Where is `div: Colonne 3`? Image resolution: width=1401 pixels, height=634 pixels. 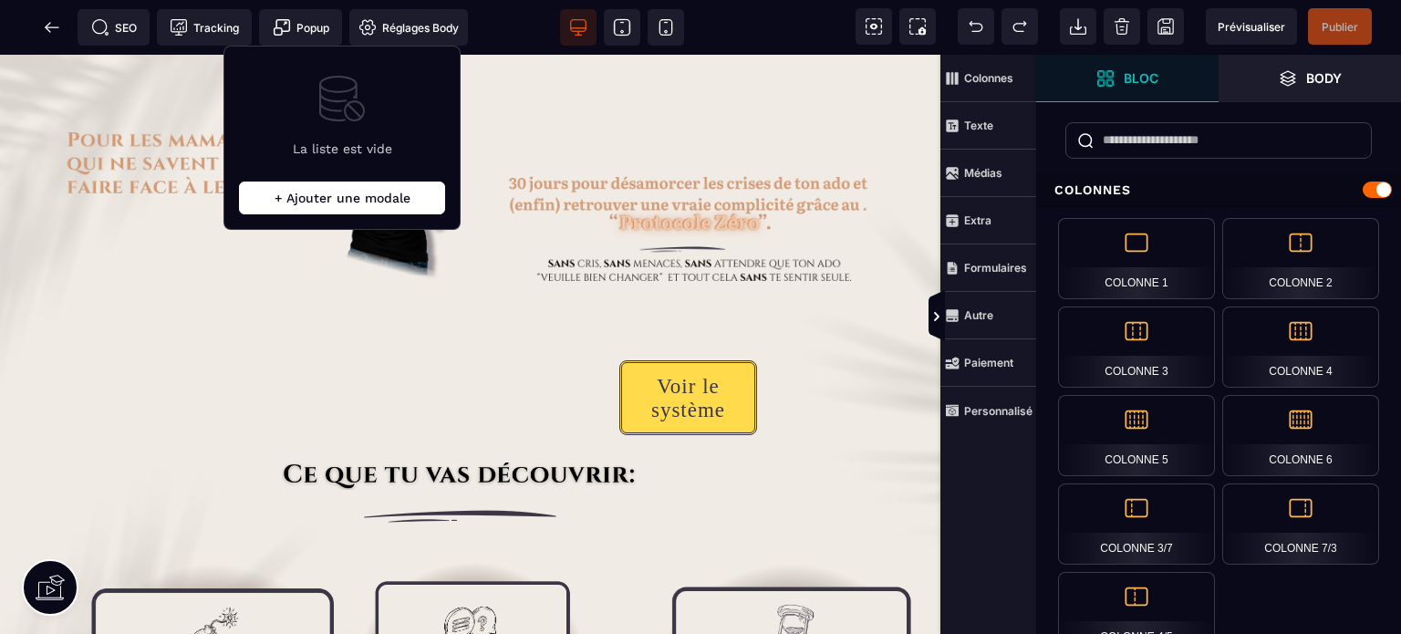 div: Colonne 3 is located at coordinates (1136, 346).